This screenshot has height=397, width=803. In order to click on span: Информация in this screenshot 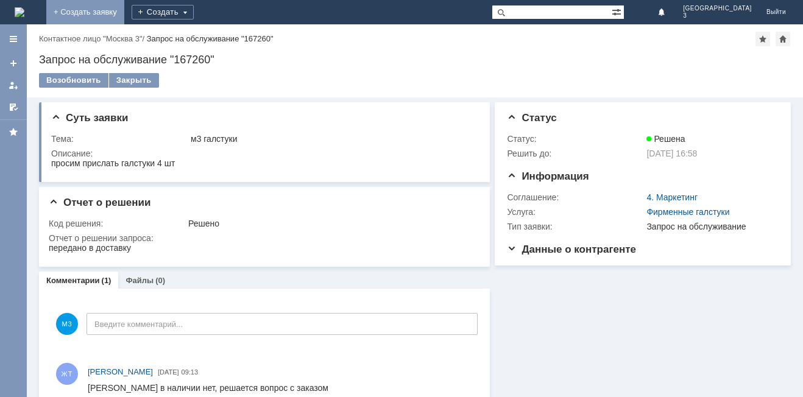, I will do `click(547, 176)`.